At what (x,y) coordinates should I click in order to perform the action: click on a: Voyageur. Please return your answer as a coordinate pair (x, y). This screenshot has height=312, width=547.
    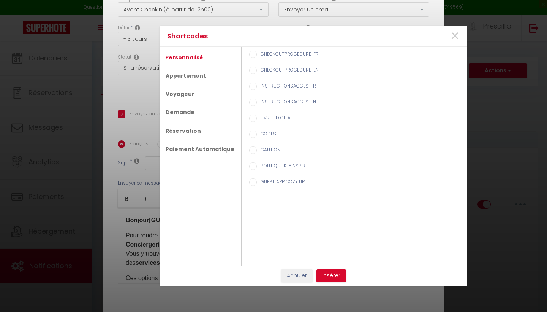
    Looking at the image, I should click on (180, 94).